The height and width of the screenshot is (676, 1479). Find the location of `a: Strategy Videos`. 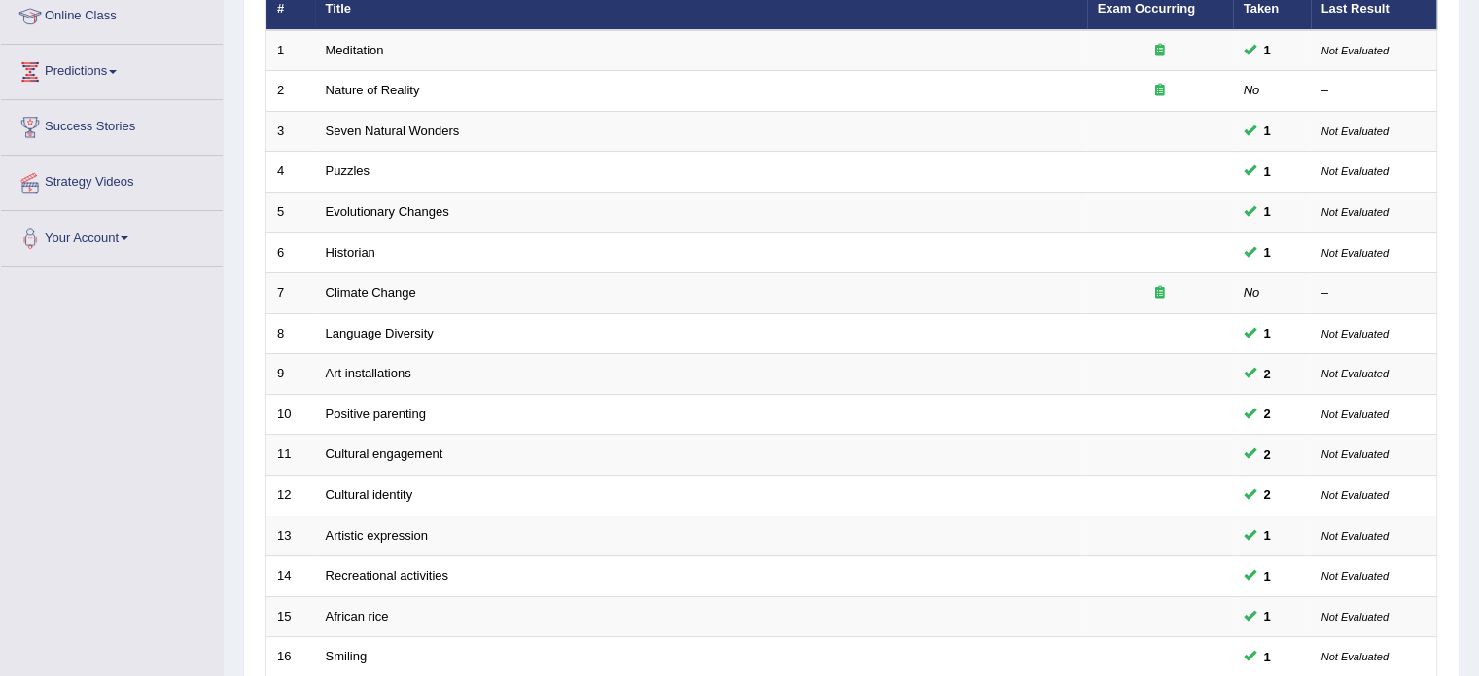

a: Strategy Videos is located at coordinates (112, 180).